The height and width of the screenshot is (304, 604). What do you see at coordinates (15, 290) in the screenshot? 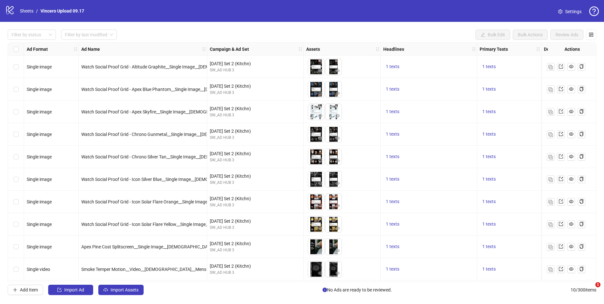
I see `span: plus` at bounding box center [15, 290].